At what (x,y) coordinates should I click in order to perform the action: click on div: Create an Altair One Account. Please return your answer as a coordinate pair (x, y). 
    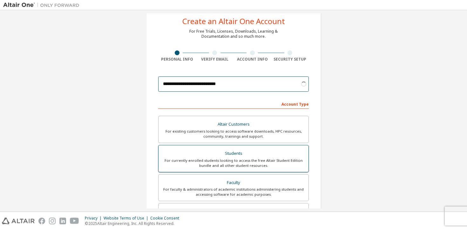
    Looking at the image, I should click on (233, 21).